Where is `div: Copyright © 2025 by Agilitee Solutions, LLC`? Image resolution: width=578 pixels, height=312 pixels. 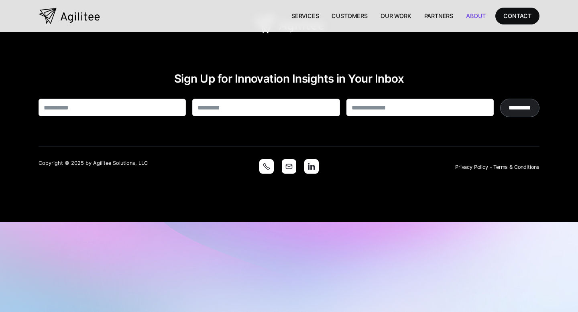
div: Copyright © 2025 by Agilitee Solutions, LLC is located at coordinates (120, 163).